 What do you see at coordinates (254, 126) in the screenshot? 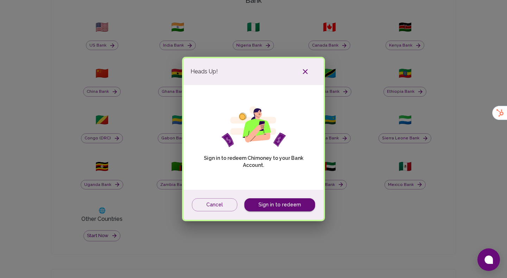
I see `img: girl phone svg` at bounding box center [254, 126].